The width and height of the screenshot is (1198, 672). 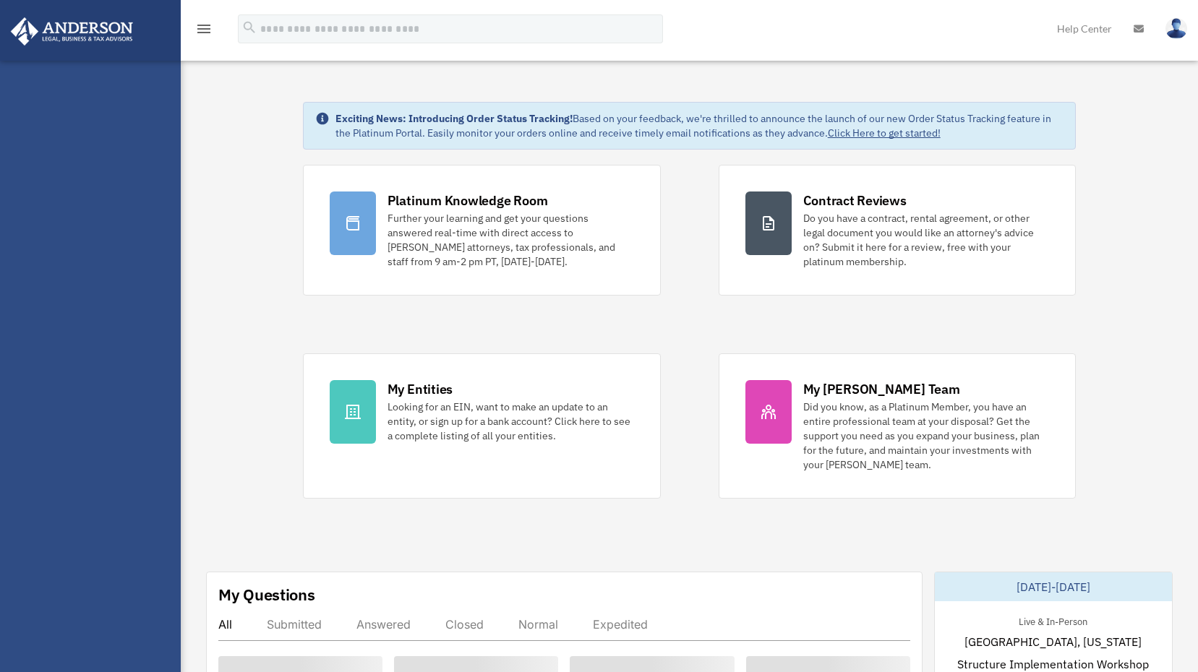 I want to click on i: menu, so click(x=204, y=29).